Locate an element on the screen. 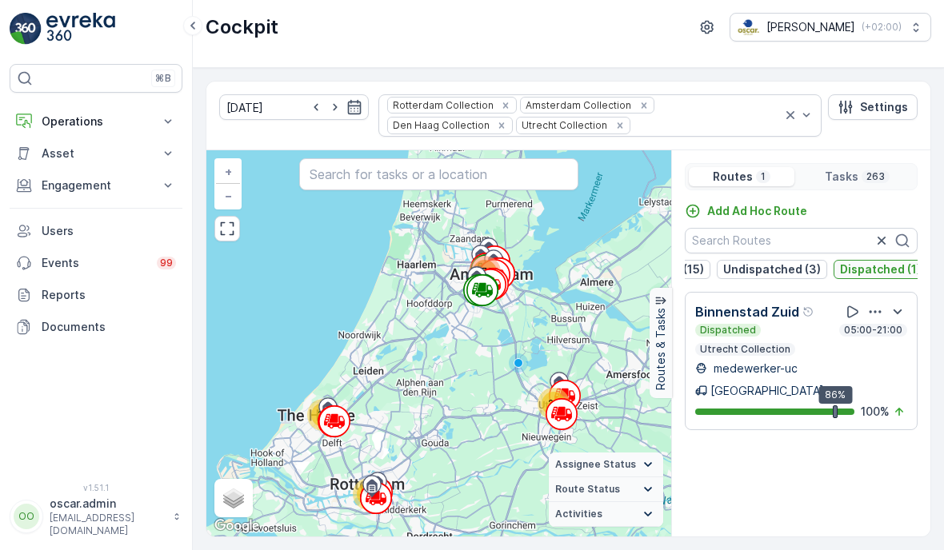  div: Help Tooltip Icon is located at coordinates (809, 312).